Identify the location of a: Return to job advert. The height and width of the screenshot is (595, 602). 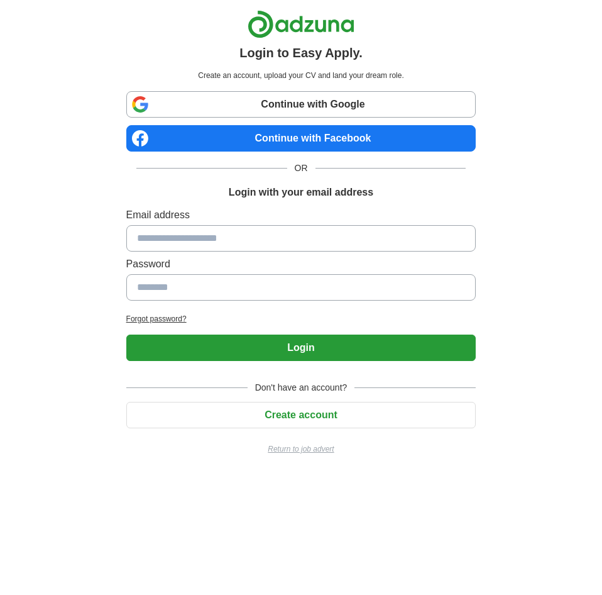
(301, 449).